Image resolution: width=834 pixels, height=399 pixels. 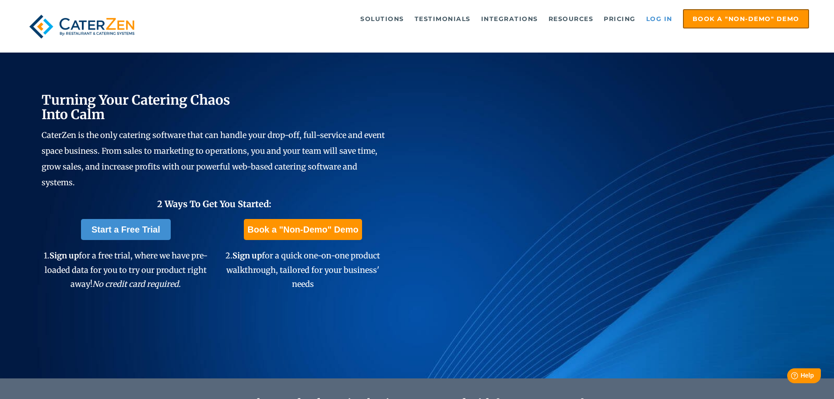 What do you see at coordinates (484, 19) in the screenshot?
I see `div: Navigation Menu` at bounding box center [484, 19].